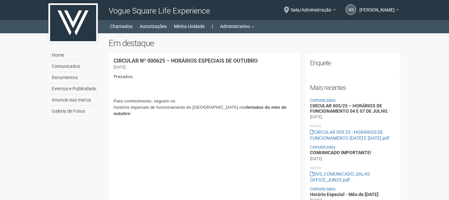 This screenshot has height=200, width=449. I want to click on h2: Enquete, so click(353, 63).